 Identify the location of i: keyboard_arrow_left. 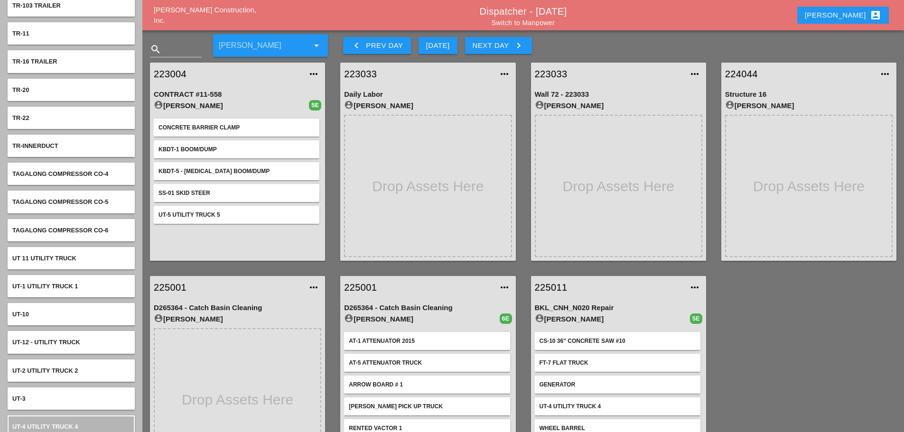
(356, 46).